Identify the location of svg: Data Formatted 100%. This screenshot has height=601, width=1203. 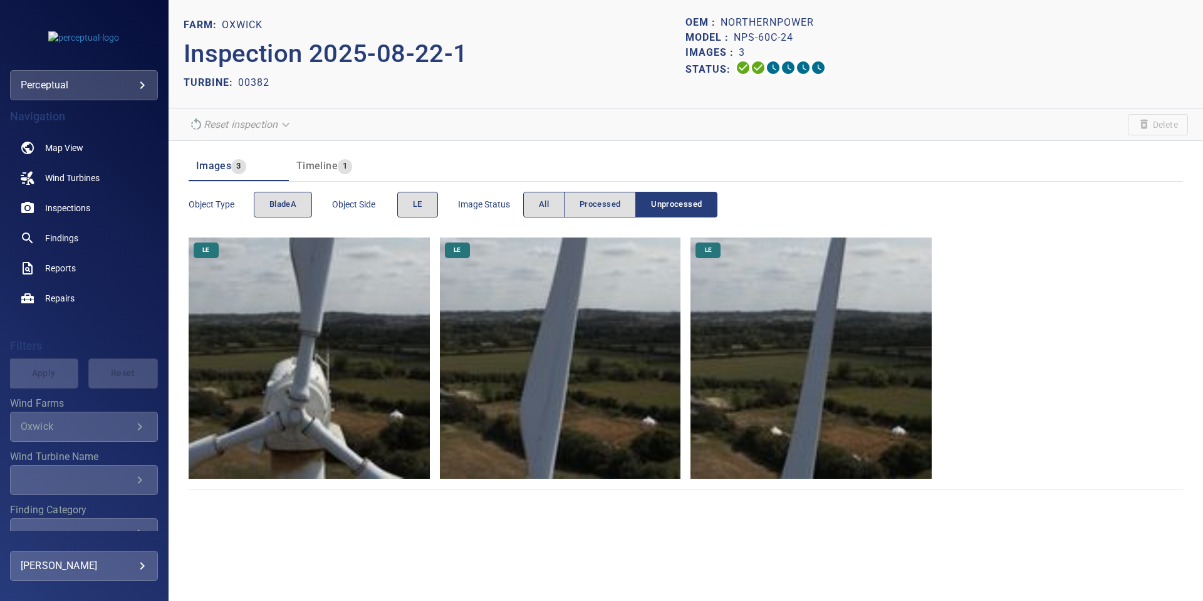
(758, 68).